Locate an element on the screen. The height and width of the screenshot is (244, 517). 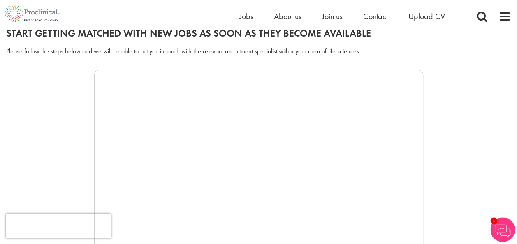
div: Please follow the steps below and we will be able to put you in touch with the relevant recruitme... is located at coordinates (258, 51).